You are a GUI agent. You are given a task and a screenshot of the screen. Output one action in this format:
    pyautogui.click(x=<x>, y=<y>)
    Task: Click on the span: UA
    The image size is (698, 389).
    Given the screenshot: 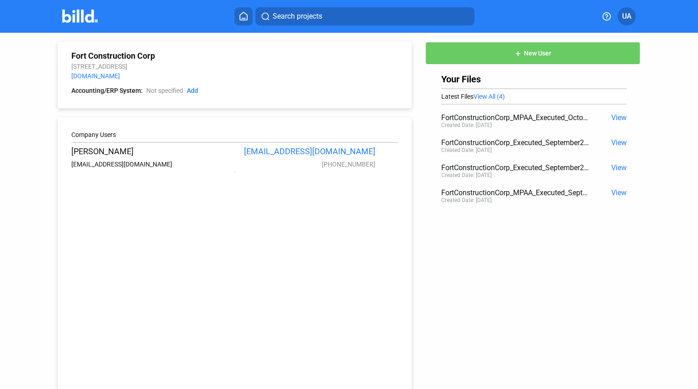 What is the action you would take?
    pyautogui.click(x=627, y=16)
    